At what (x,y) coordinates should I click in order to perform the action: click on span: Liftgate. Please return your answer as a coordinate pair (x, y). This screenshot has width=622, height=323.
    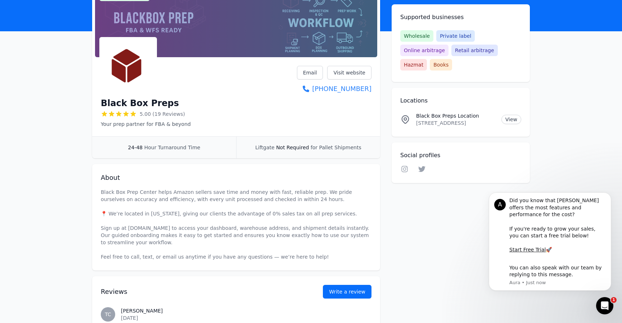
    Looking at the image, I should click on (265, 148).